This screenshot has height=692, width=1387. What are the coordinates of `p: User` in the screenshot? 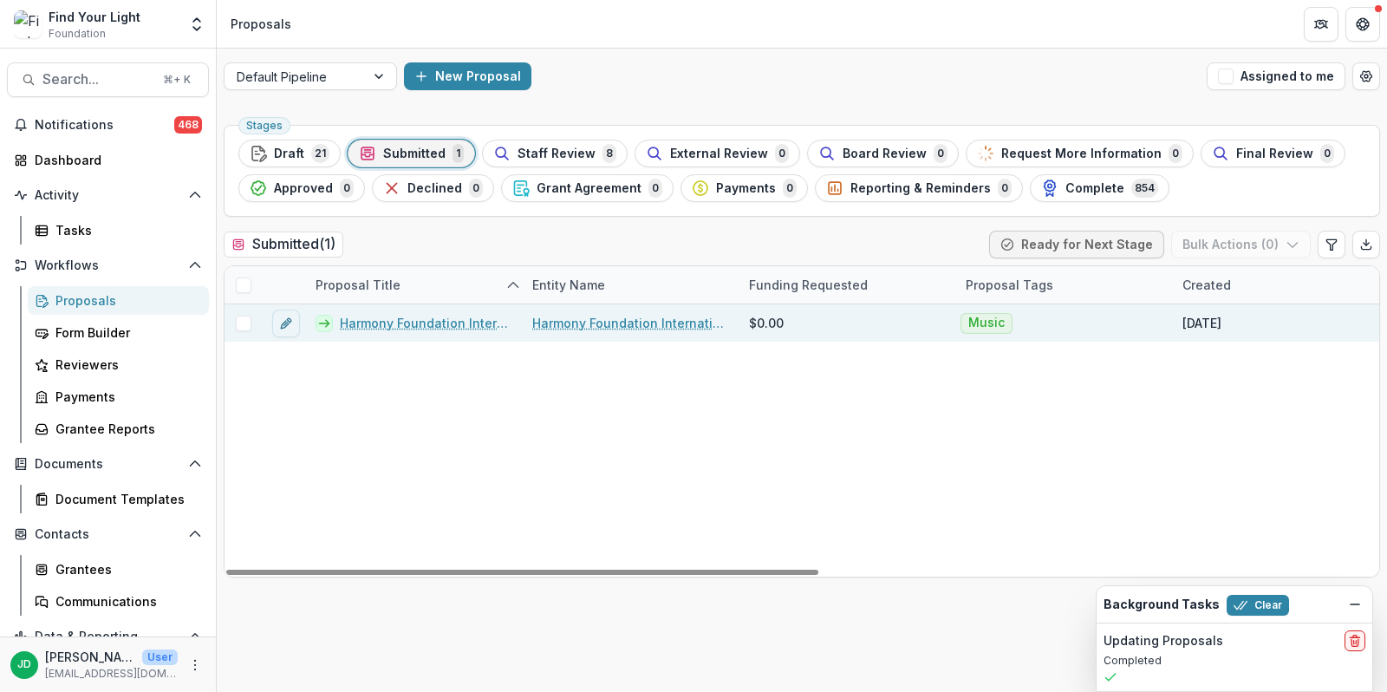 It's located at (160, 657).